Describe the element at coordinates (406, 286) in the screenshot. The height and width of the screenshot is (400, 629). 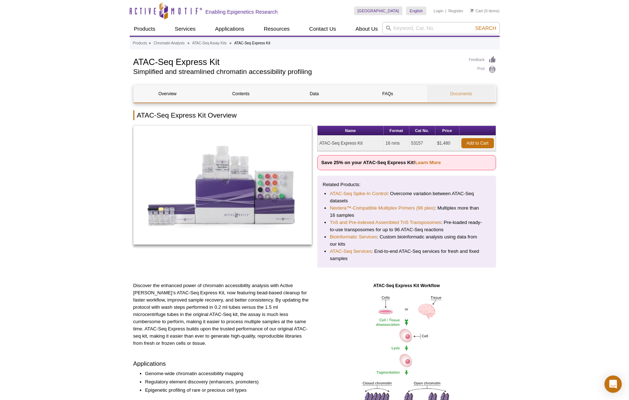
I see `strong: ATAC-Seq Express Kit Workflow` at that location.